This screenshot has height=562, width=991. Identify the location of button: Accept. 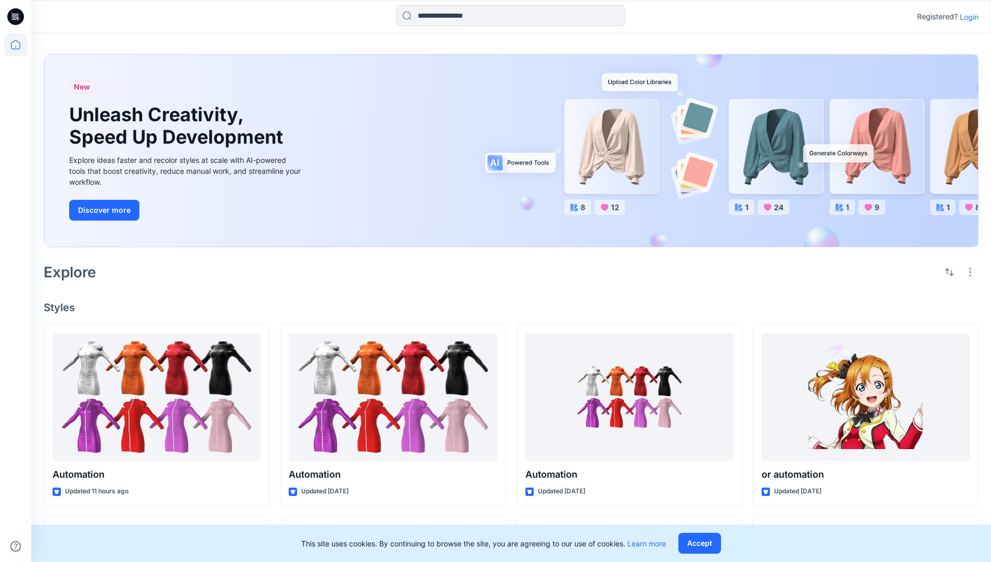
(700, 543).